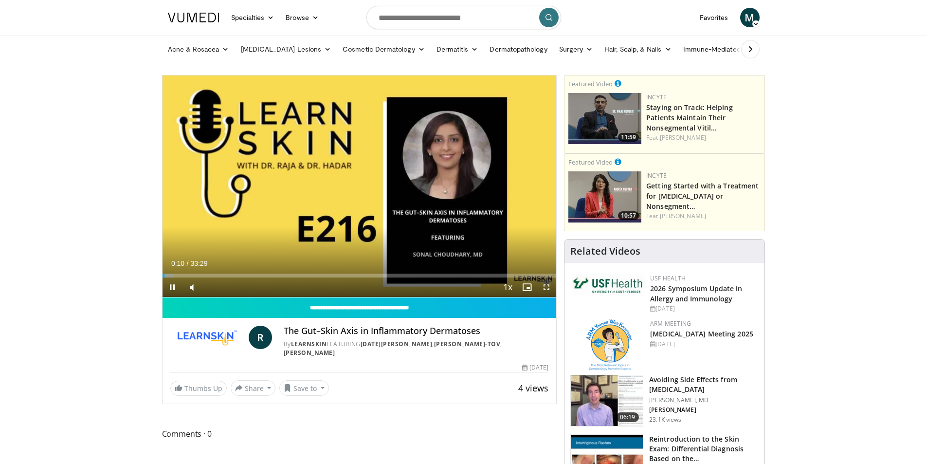 Image resolution: width=927 pixels, height=464 pixels. Describe the element at coordinates (194, 18) in the screenshot. I see `img: VuMedi Logo` at that location.